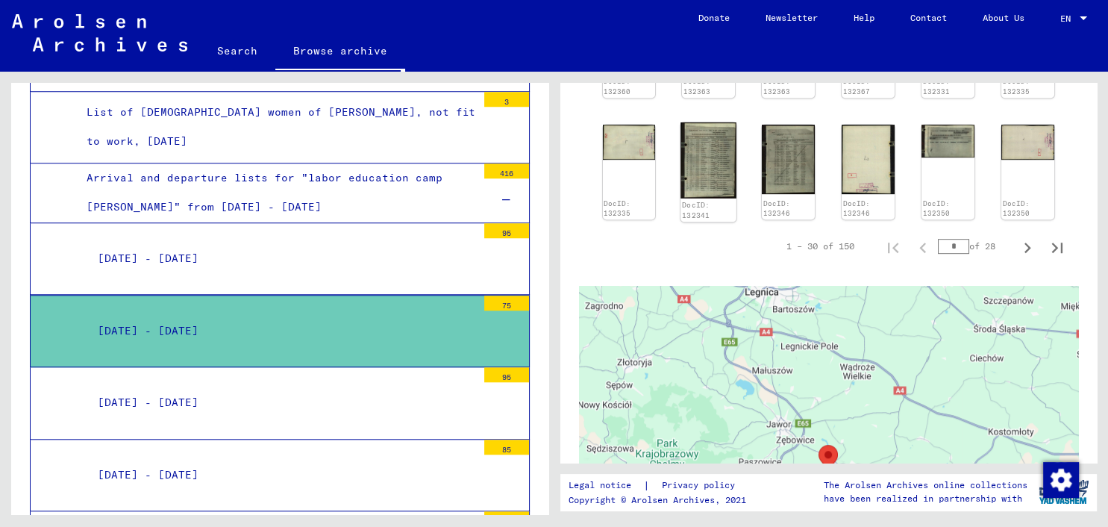 The width and height of the screenshot is (1108, 527). I want to click on div: Change consent, so click(1060, 479).